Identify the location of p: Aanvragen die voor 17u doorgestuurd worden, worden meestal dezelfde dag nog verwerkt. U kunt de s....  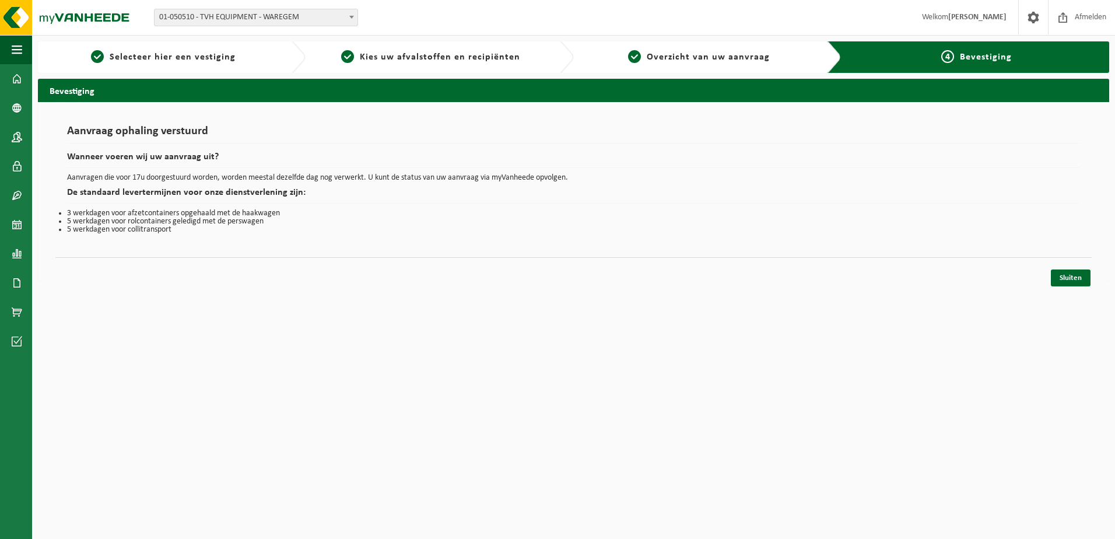
(573, 178).